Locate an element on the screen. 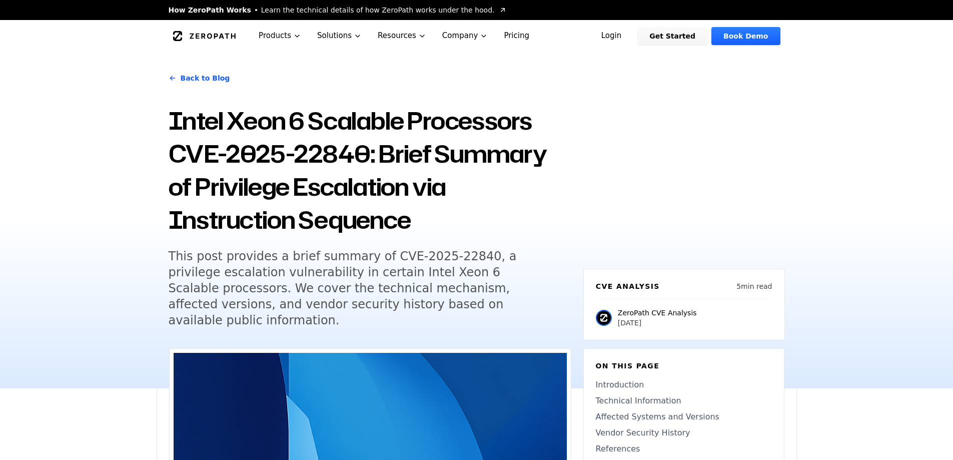  h6: On this page is located at coordinates (684, 366).